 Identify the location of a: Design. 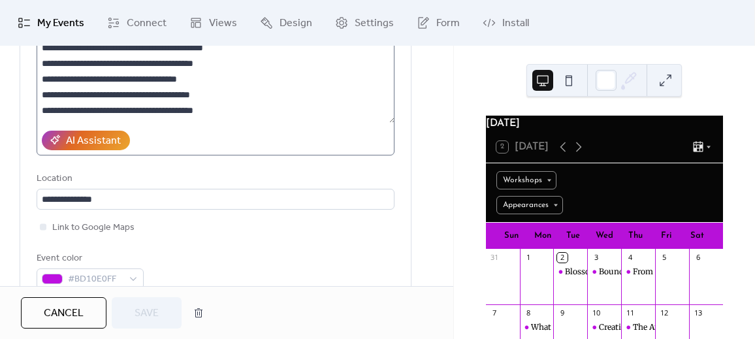
(286, 23).